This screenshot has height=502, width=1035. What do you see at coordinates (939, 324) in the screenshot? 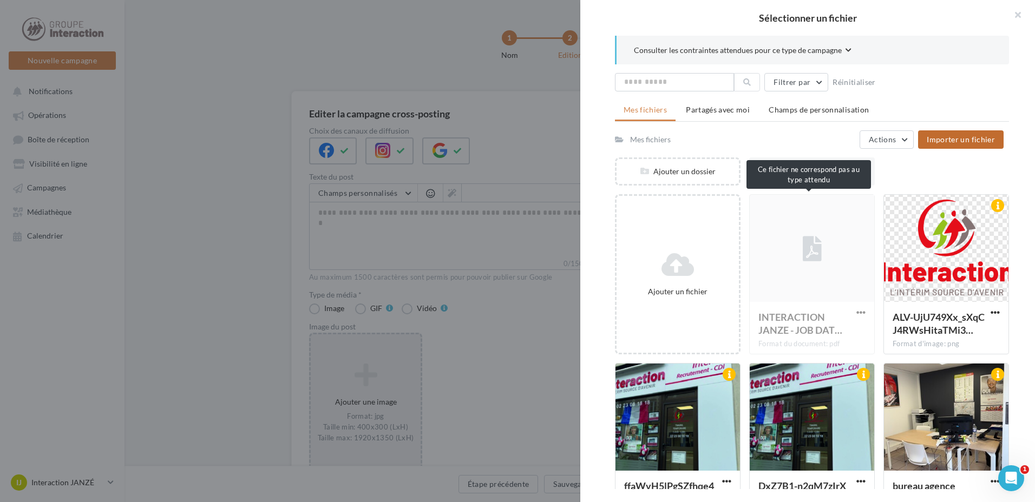
I see `span: ALV-UjU749Xx_sXqCJ4RWsHitaTMi35eGlw7k404BHSaw1XOTYhB06JK` at bounding box center [939, 324].